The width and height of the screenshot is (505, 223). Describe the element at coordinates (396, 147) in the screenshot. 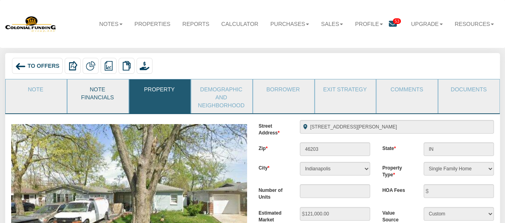

I see `label: State` at that location.